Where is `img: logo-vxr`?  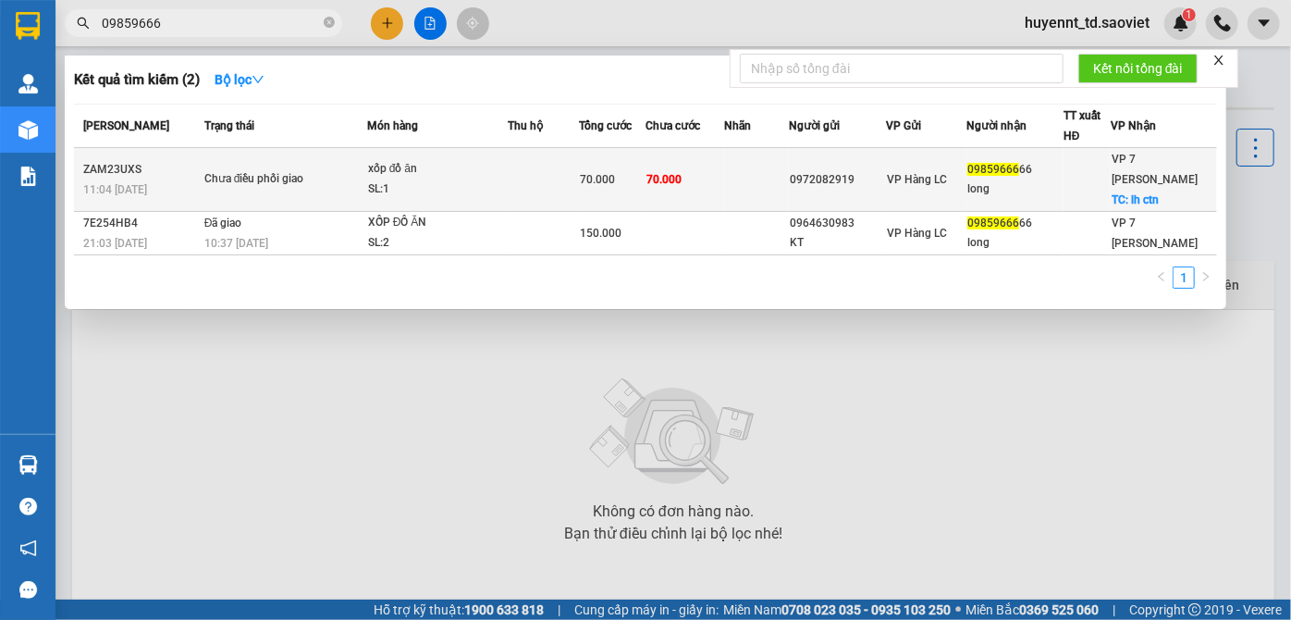
img: logo-vxr is located at coordinates (28, 26).